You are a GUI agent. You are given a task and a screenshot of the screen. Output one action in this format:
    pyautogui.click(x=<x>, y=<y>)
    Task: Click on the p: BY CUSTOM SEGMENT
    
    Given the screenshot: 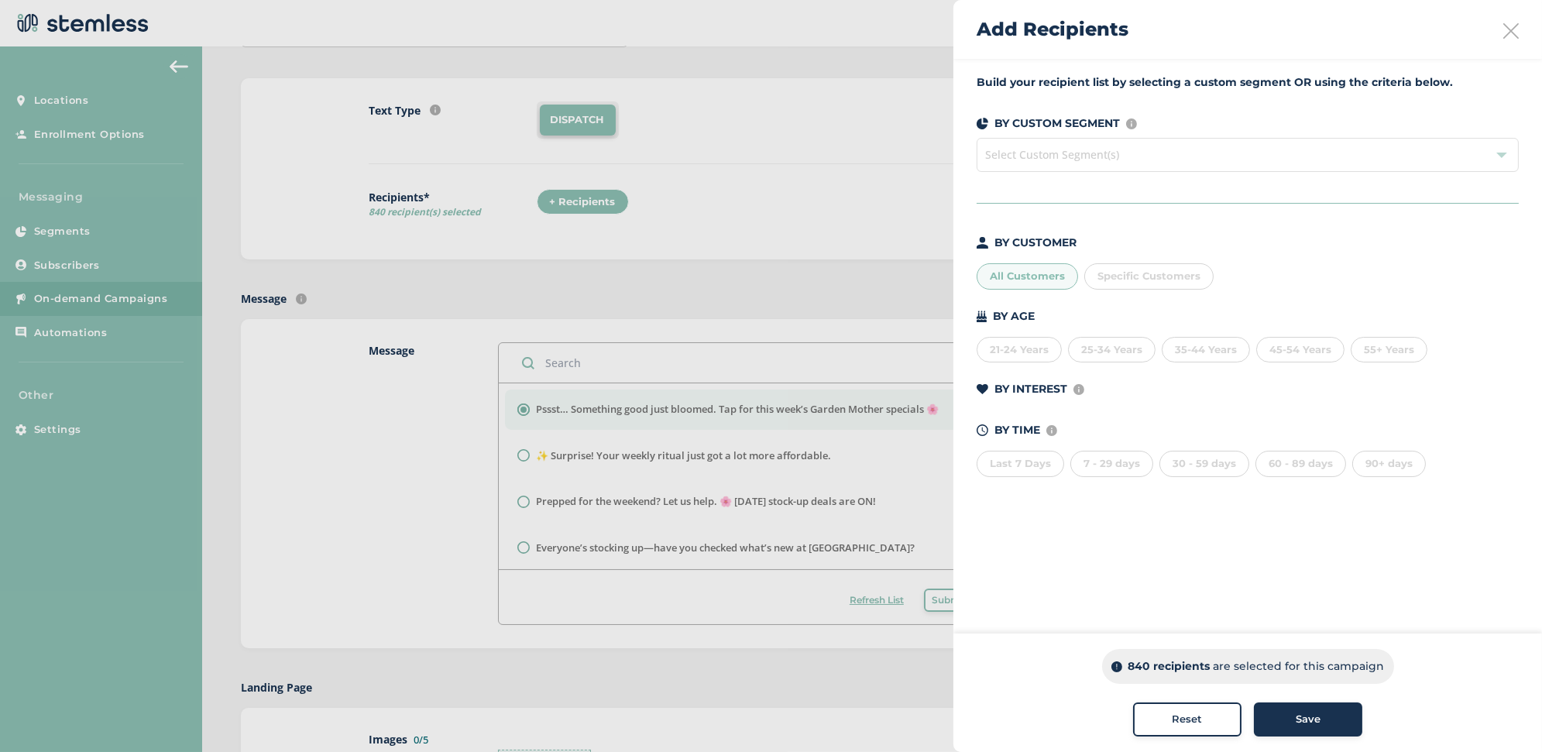 What is the action you would take?
    pyautogui.click(x=1057, y=123)
    